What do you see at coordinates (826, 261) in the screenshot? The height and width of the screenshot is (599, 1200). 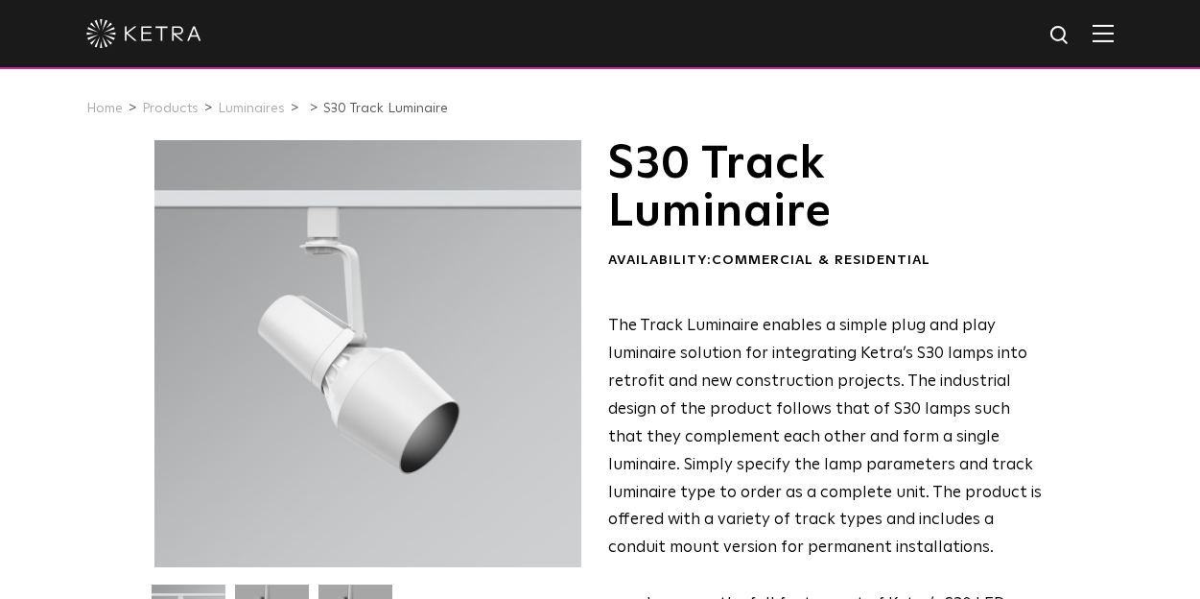 I see `div: Availability:` at bounding box center [826, 261].